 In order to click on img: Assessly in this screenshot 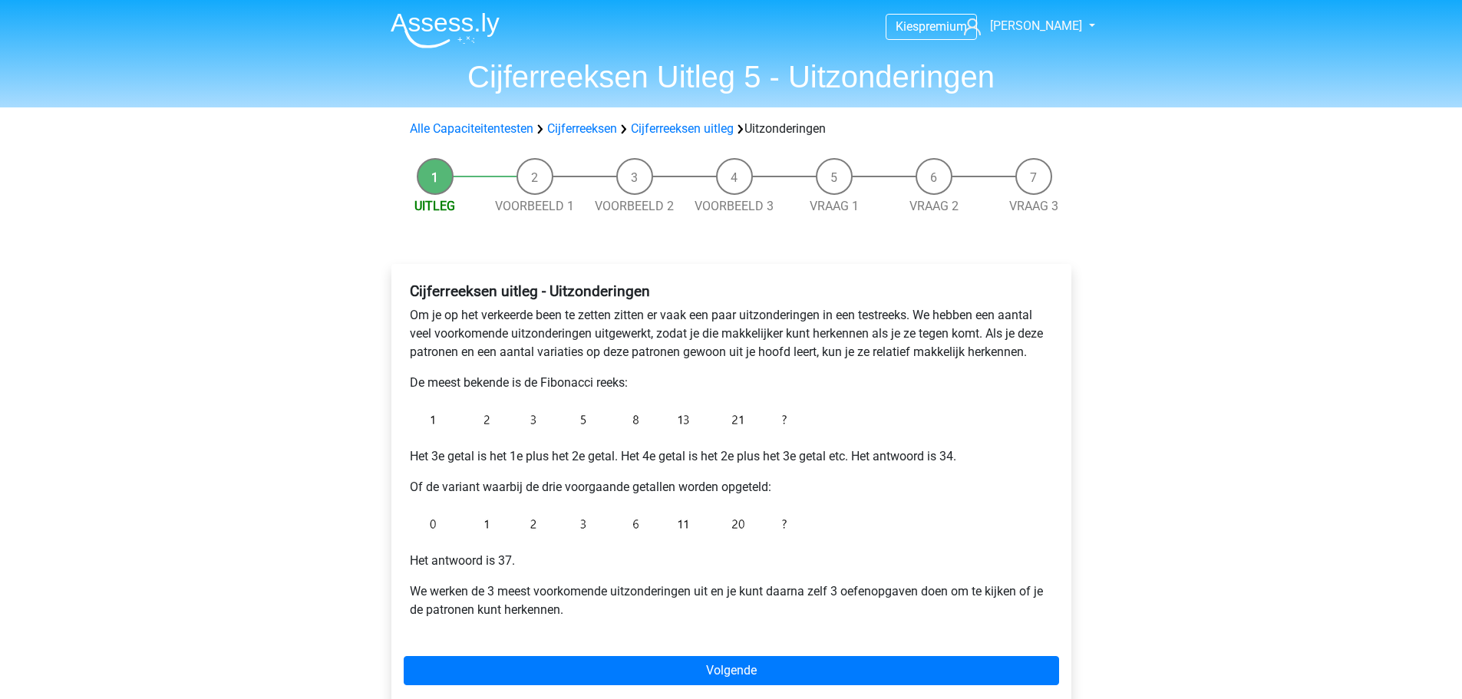, I will do `click(445, 30)`.